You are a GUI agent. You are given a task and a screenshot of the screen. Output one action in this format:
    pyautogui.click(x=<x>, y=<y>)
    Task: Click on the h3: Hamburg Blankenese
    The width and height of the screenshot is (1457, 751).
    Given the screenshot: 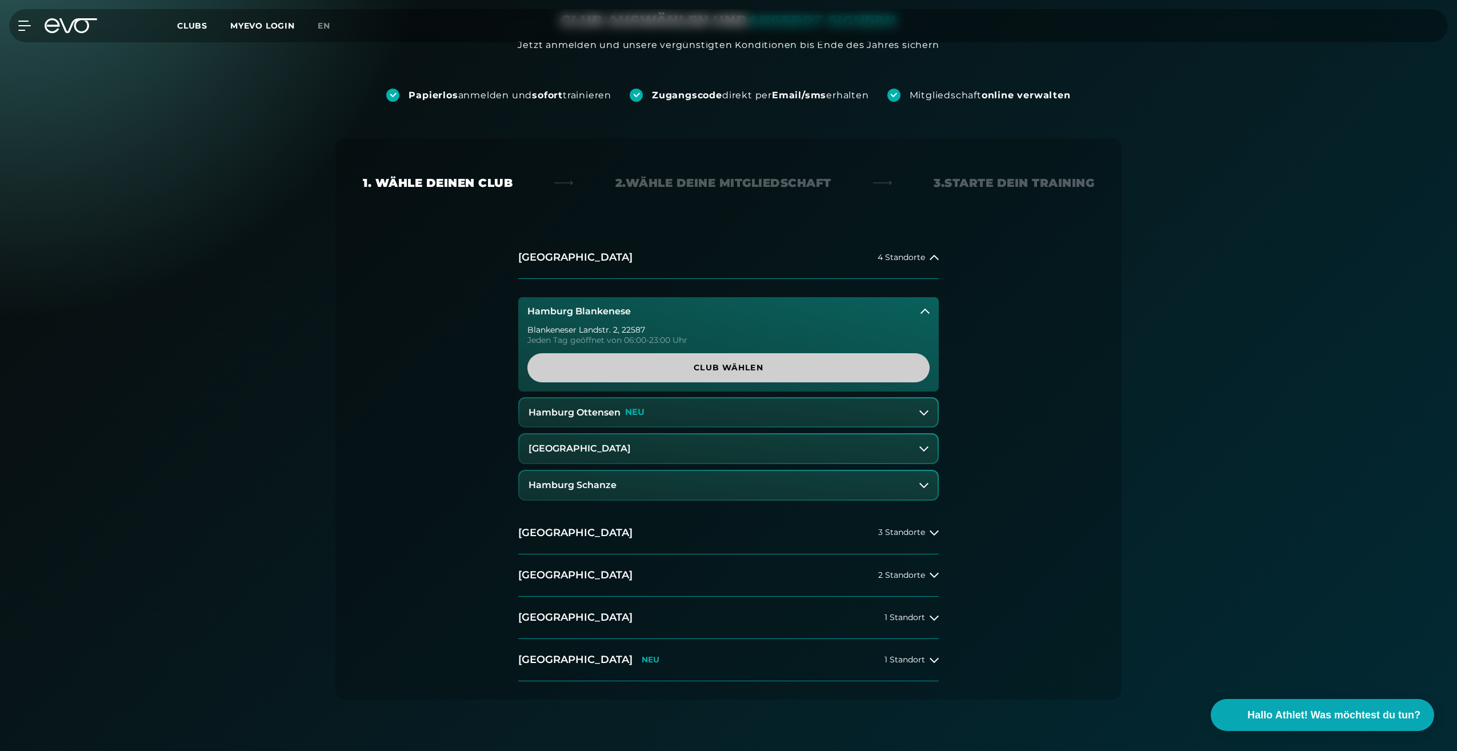 What is the action you would take?
    pyautogui.click(x=579, y=311)
    